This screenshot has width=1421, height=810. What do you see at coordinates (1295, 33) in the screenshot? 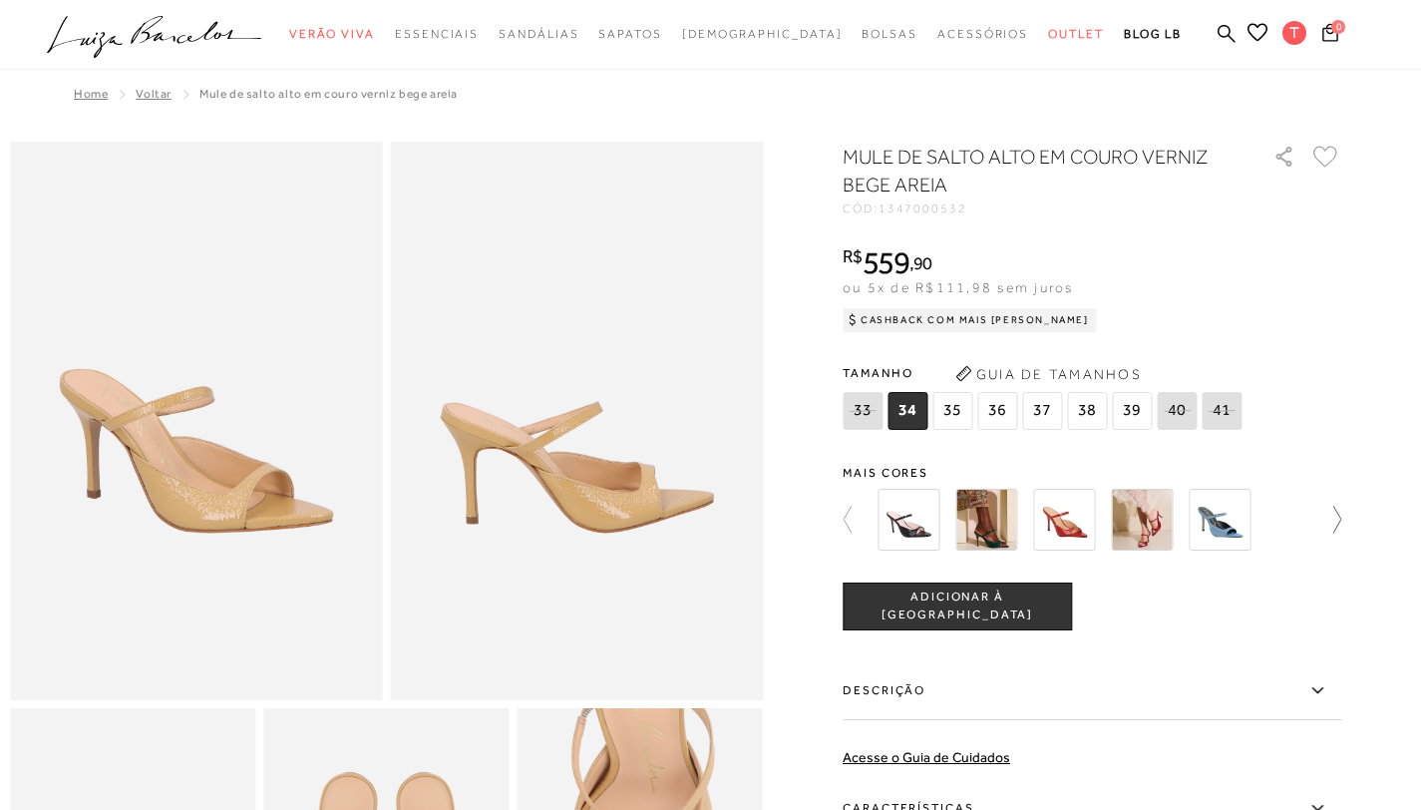
I see `span: T` at bounding box center [1295, 33].